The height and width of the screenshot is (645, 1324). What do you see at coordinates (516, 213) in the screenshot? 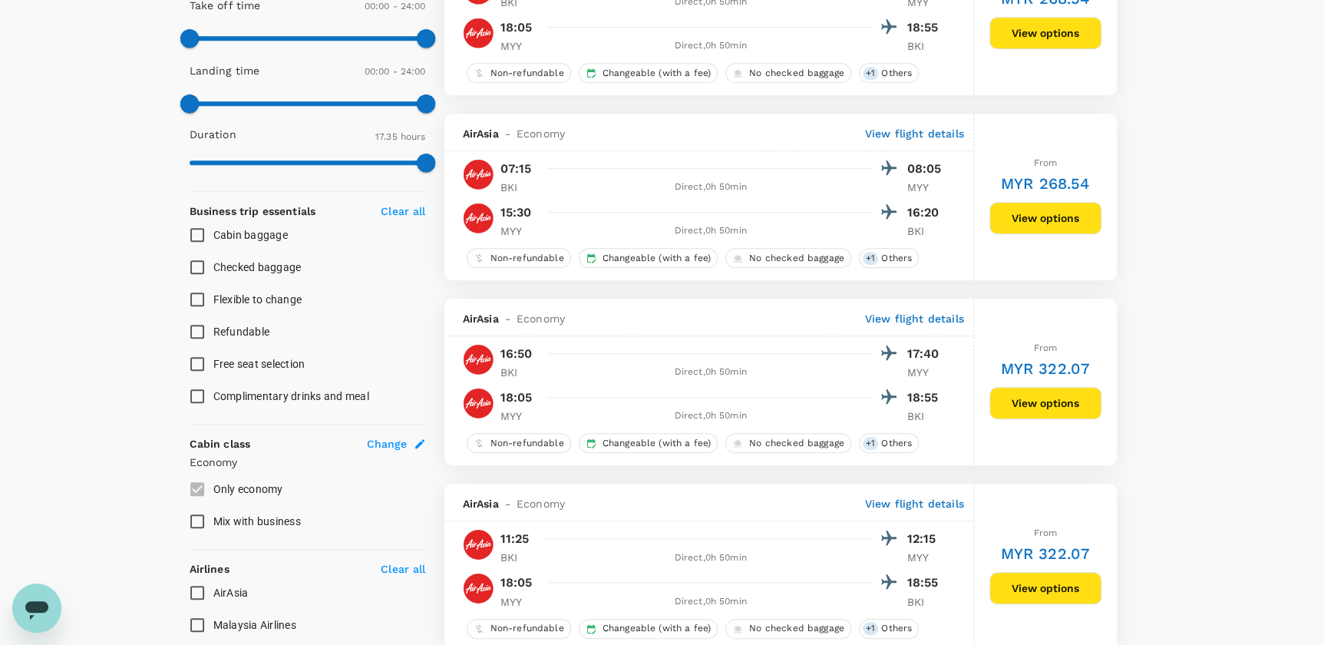
I see `p: 15:30` at bounding box center [516, 213].